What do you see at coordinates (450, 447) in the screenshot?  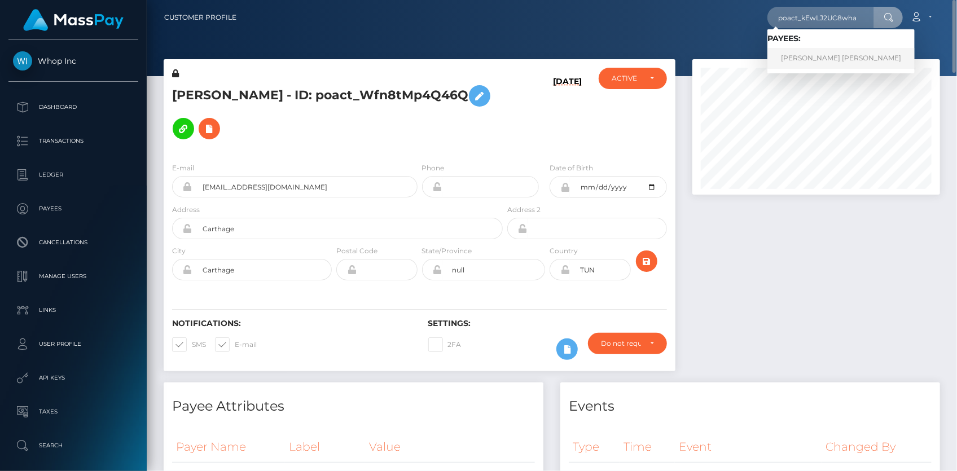 I see `th: Value` at bounding box center [450, 447].